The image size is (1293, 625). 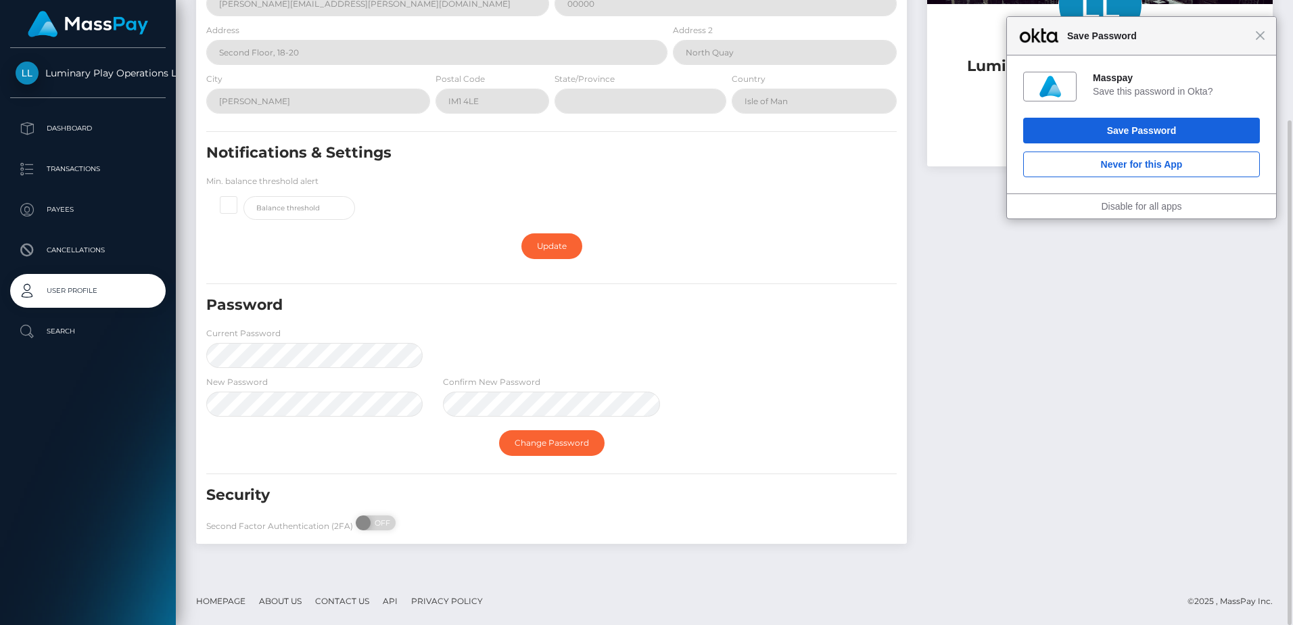 What do you see at coordinates (27, 73) in the screenshot?
I see `img: Luminary Play Operations Limited` at bounding box center [27, 73].